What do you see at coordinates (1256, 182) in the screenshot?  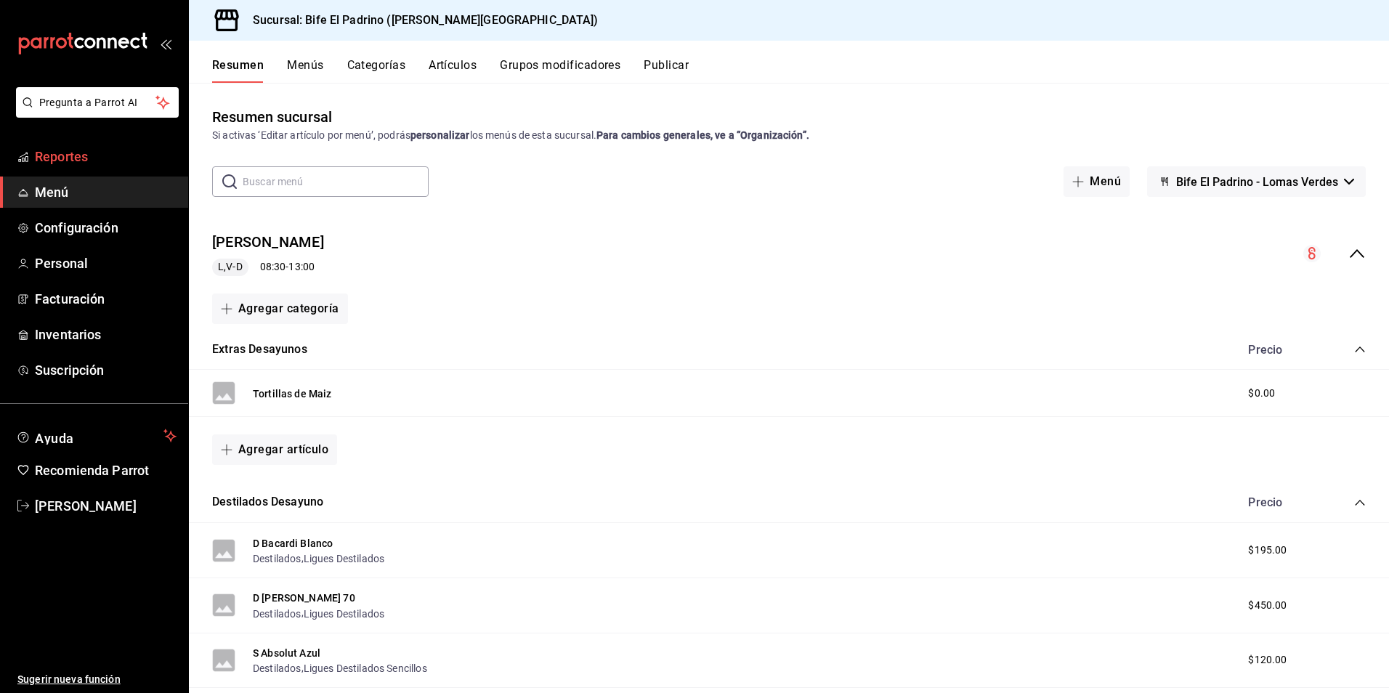 I see `button: Bife El Padrino - Lomas Verdes` at bounding box center [1256, 182].